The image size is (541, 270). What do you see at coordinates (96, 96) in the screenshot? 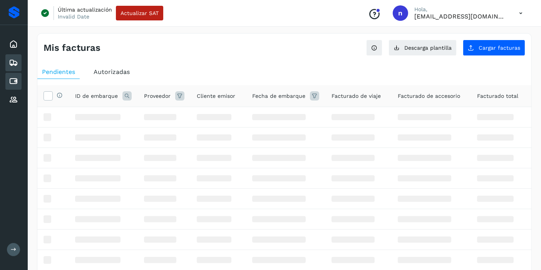
I see `span: ID de embarque` at bounding box center [96, 96].